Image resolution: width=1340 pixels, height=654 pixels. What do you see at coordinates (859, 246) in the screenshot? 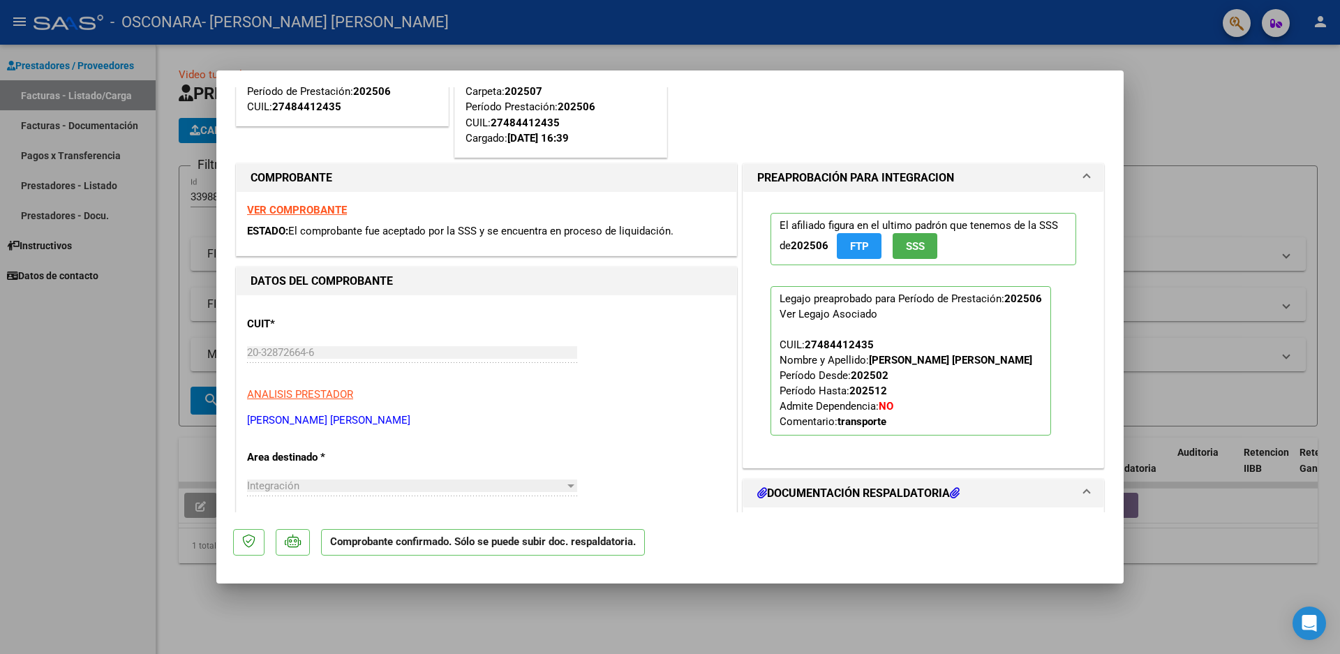
I see `button: FTP` at bounding box center [859, 246].